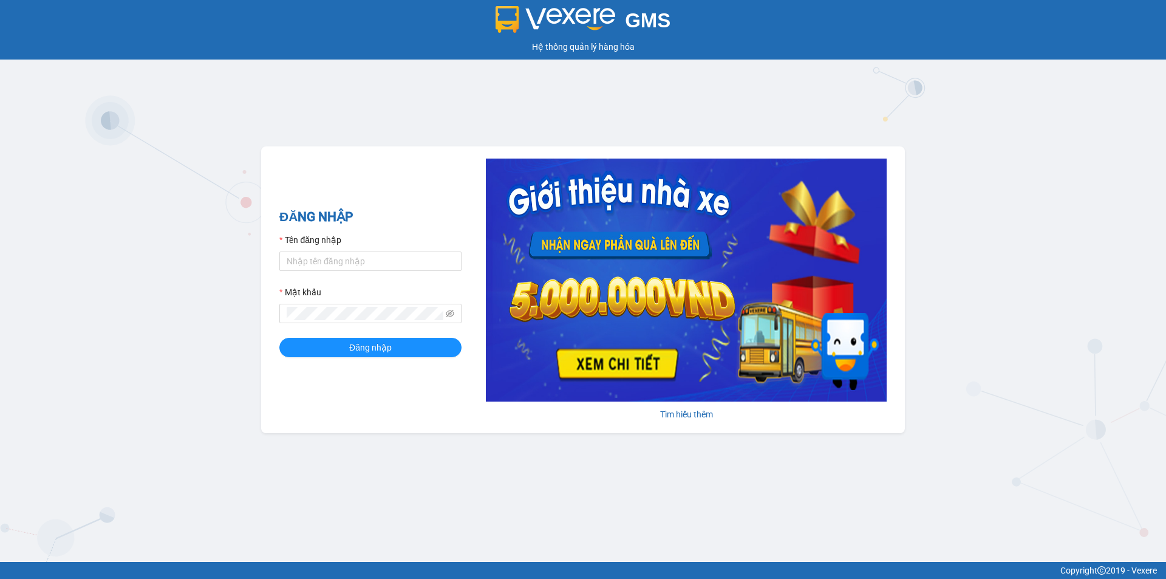 The width and height of the screenshot is (1166, 579). I want to click on span: eye-invisible, so click(450, 313).